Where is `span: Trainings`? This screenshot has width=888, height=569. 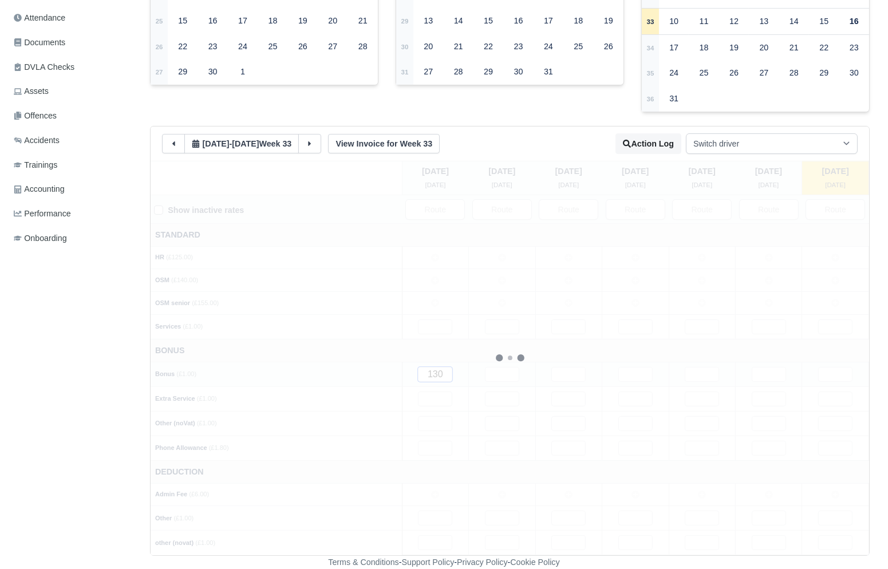
span: Trainings is located at coordinates (35, 165).